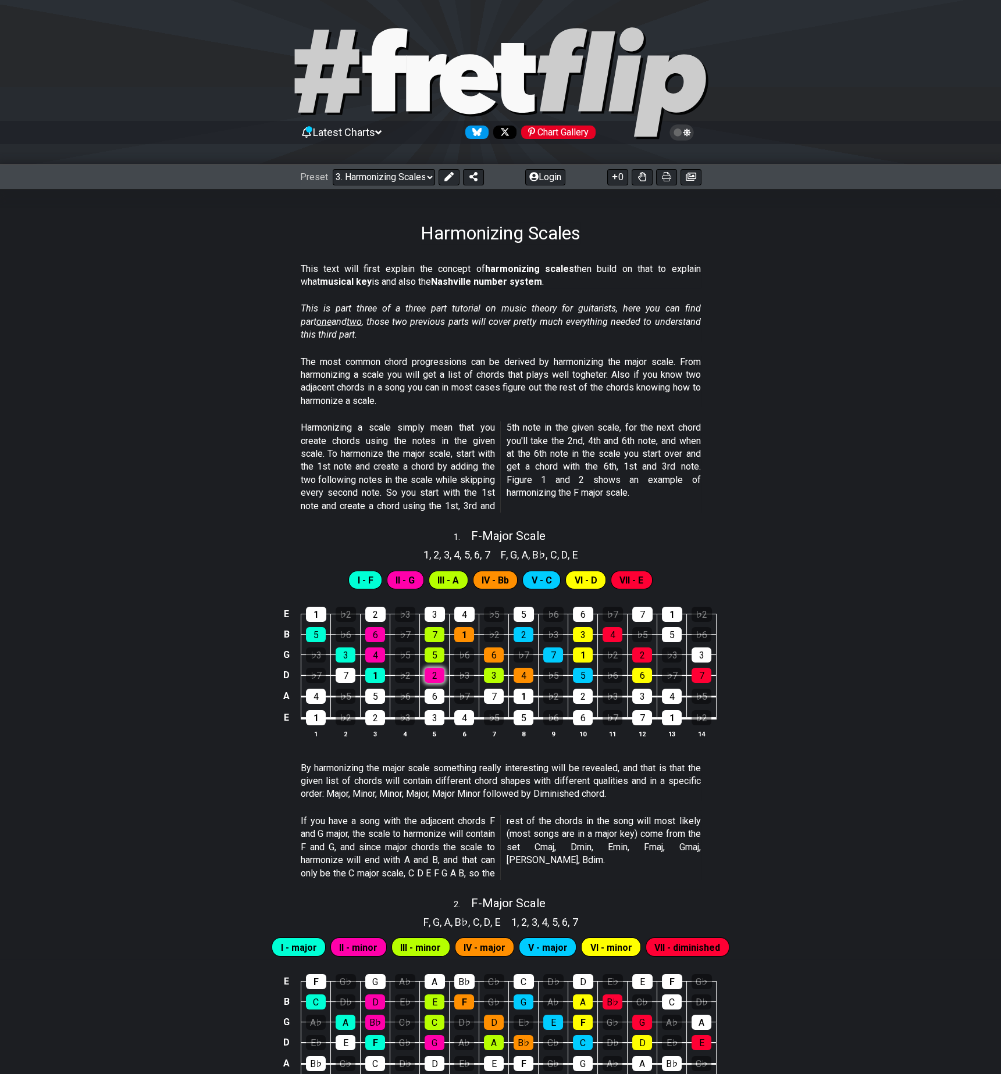  I want to click on button: Toggle Dexterity for all fretkits, so click(642, 177).